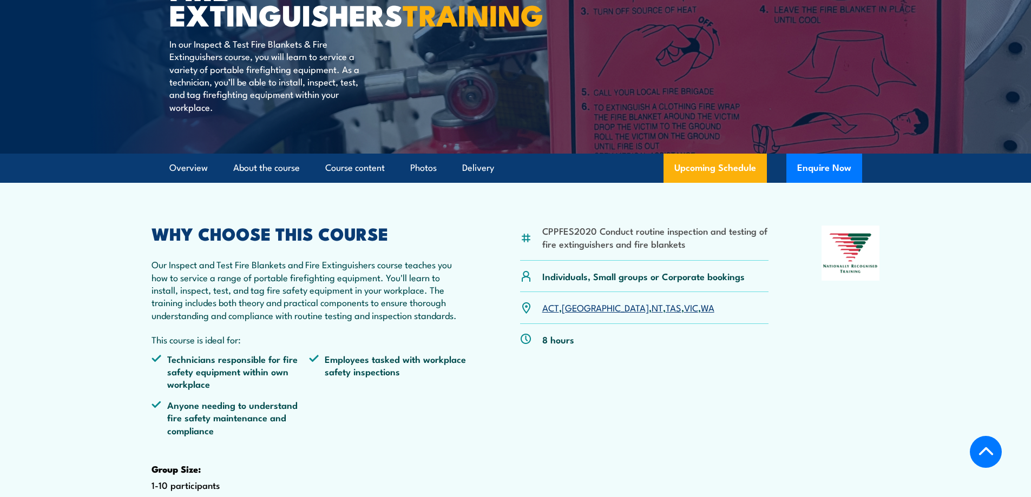 The width and height of the screenshot is (1031, 497). Describe the element at coordinates (266, 168) in the screenshot. I see `a: About the course` at that location.